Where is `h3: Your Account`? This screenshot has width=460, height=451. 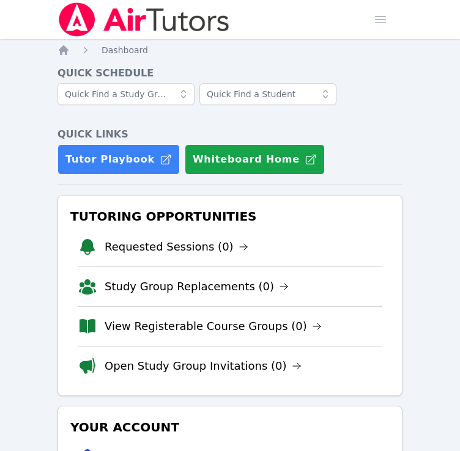 h3: Your Account is located at coordinates (230, 428).